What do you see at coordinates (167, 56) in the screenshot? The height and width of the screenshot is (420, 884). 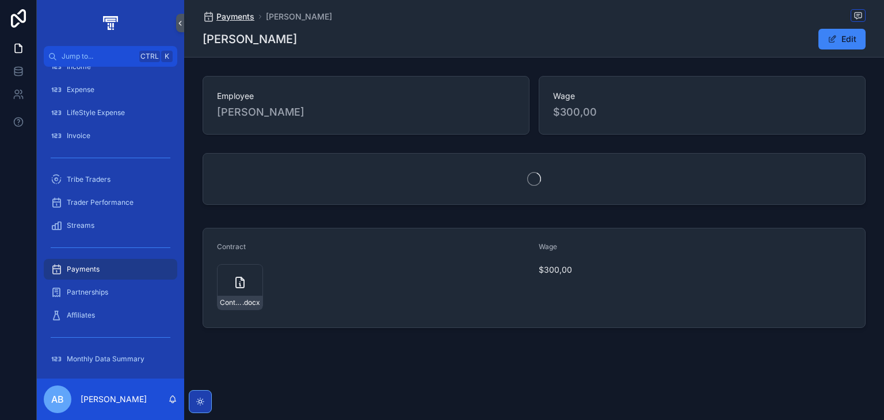 I see `span: K` at bounding box center [167, 56].